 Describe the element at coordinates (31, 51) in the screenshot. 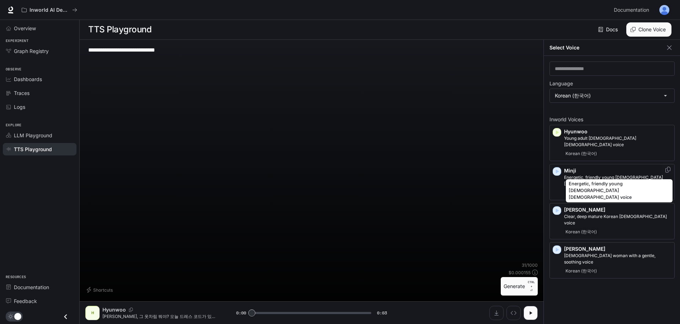

I see `span: Graph Registry` at that location.